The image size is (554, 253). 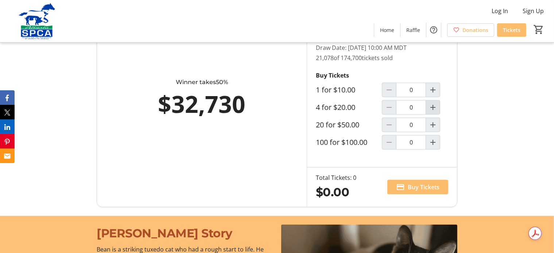 I want to click on p: 21,078 tickets sold, so click(x=382, y=58).